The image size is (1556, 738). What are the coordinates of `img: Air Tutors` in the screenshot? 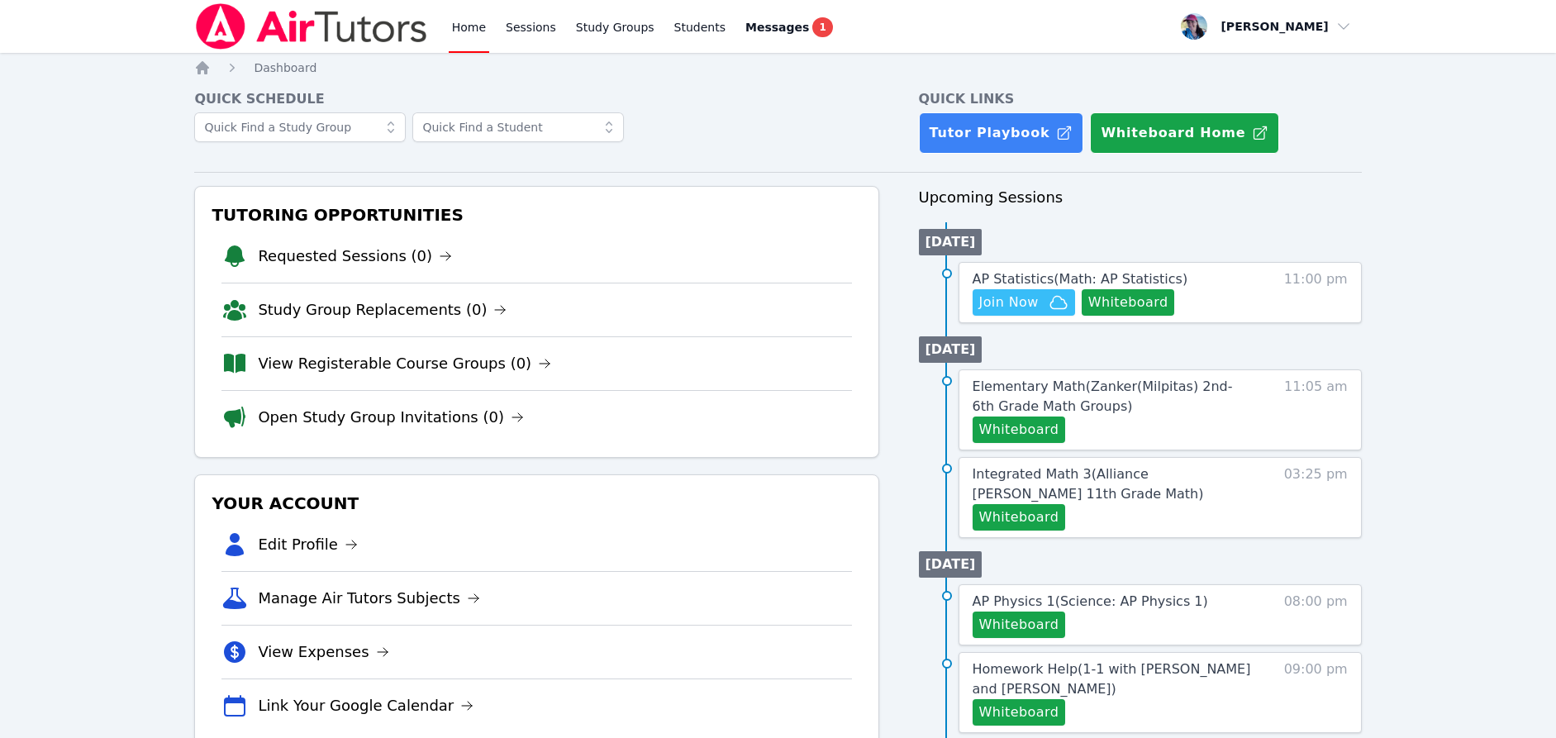 It's located at (311, 26).